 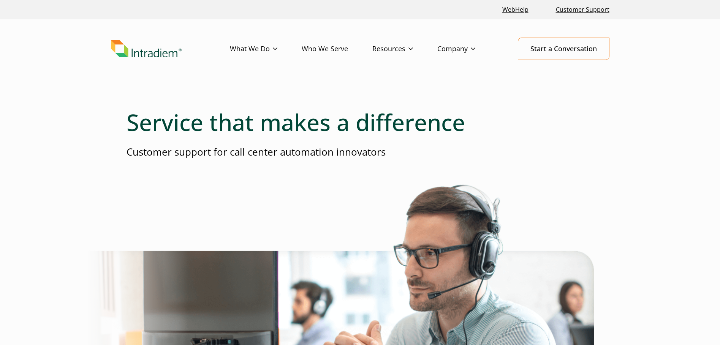 I want to click on a: Resources, so click(x=405, y=49).